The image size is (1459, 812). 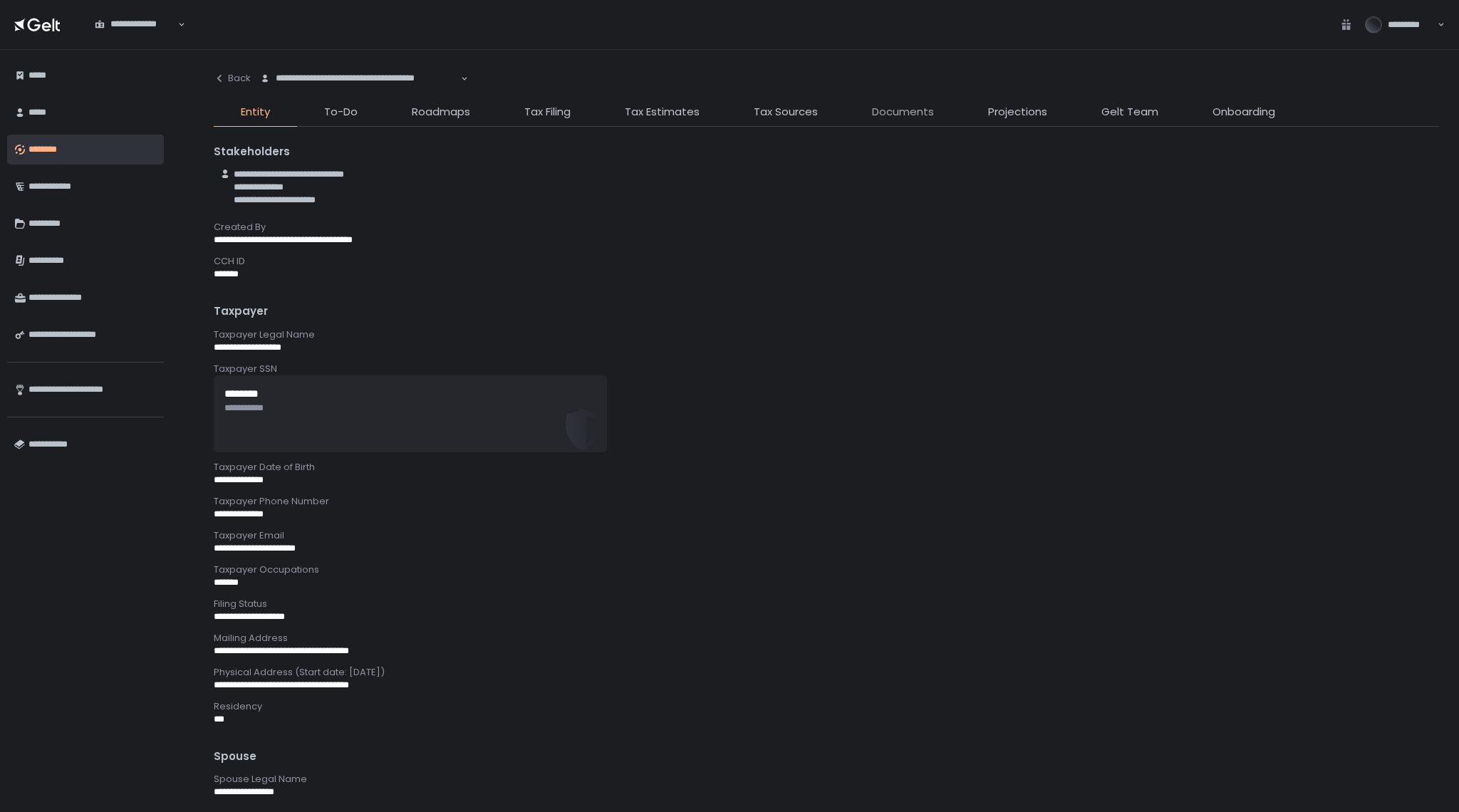 What do you see at coordinates (827, 335) in the screenshot?
I see `div: Taxpayer Legal Name` at bounding box center [827, 335].